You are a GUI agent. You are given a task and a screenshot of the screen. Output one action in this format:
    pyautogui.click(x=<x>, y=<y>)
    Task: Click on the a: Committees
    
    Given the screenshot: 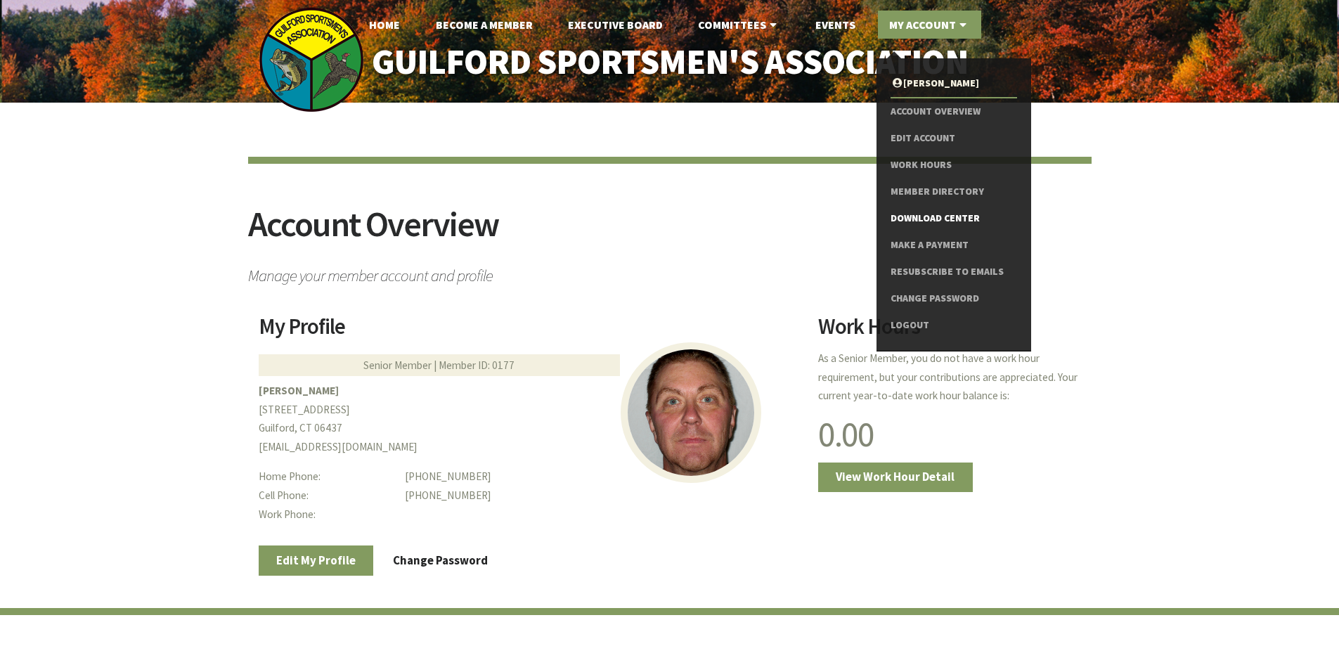 What is the action you would take?
    pyautogui.click(x=739, y=25)
    